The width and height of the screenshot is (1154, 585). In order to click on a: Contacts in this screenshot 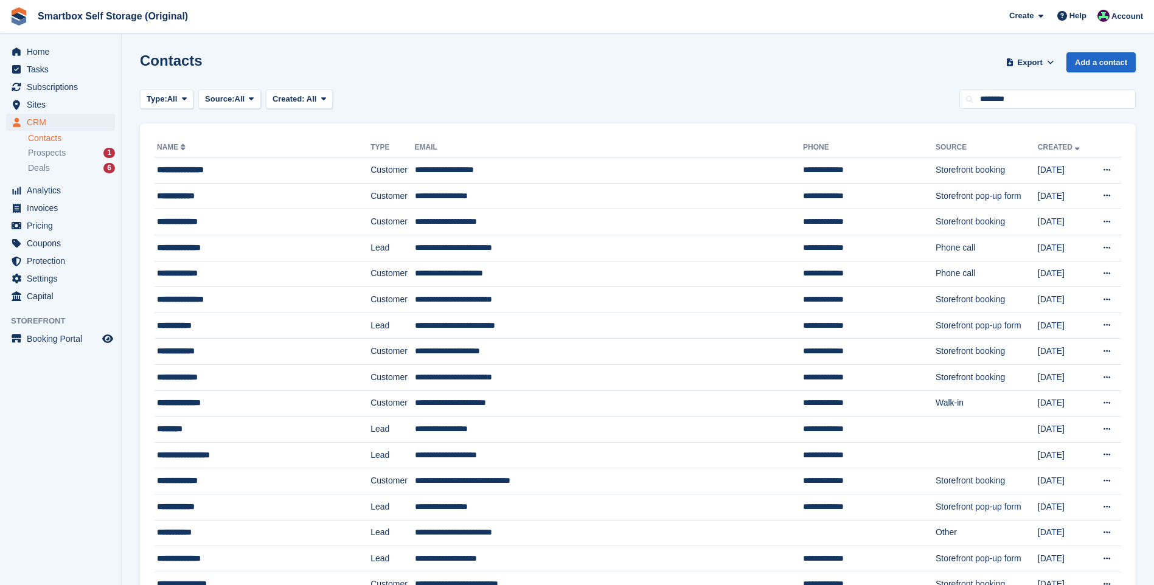, I will do `click(71, 138)`.